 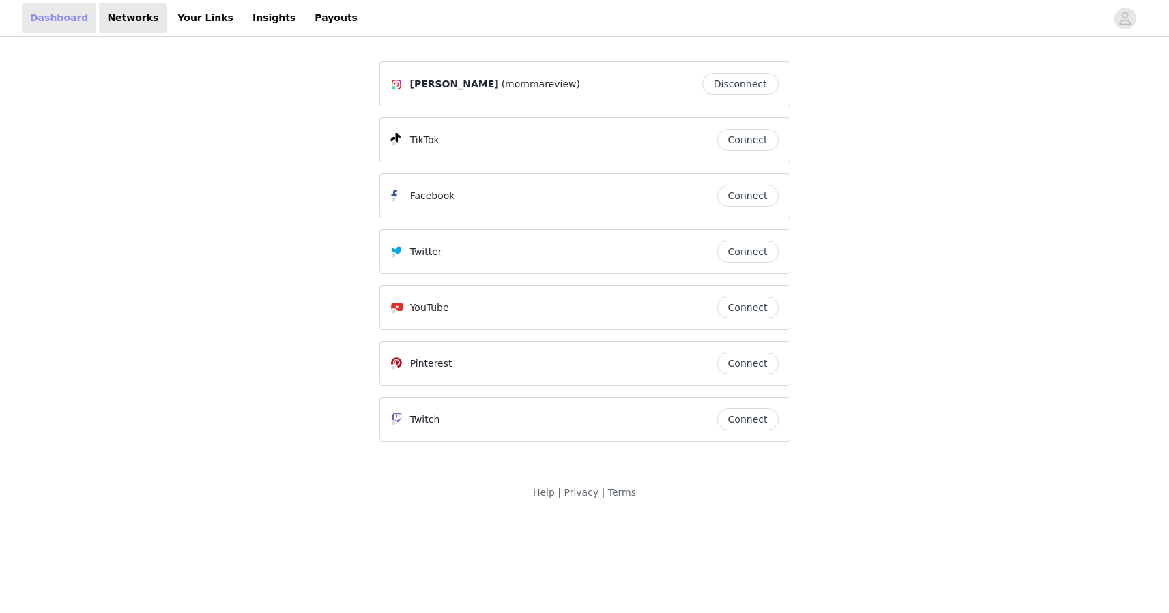 I want to click on div: avatar, so click(x=1124, y=18).